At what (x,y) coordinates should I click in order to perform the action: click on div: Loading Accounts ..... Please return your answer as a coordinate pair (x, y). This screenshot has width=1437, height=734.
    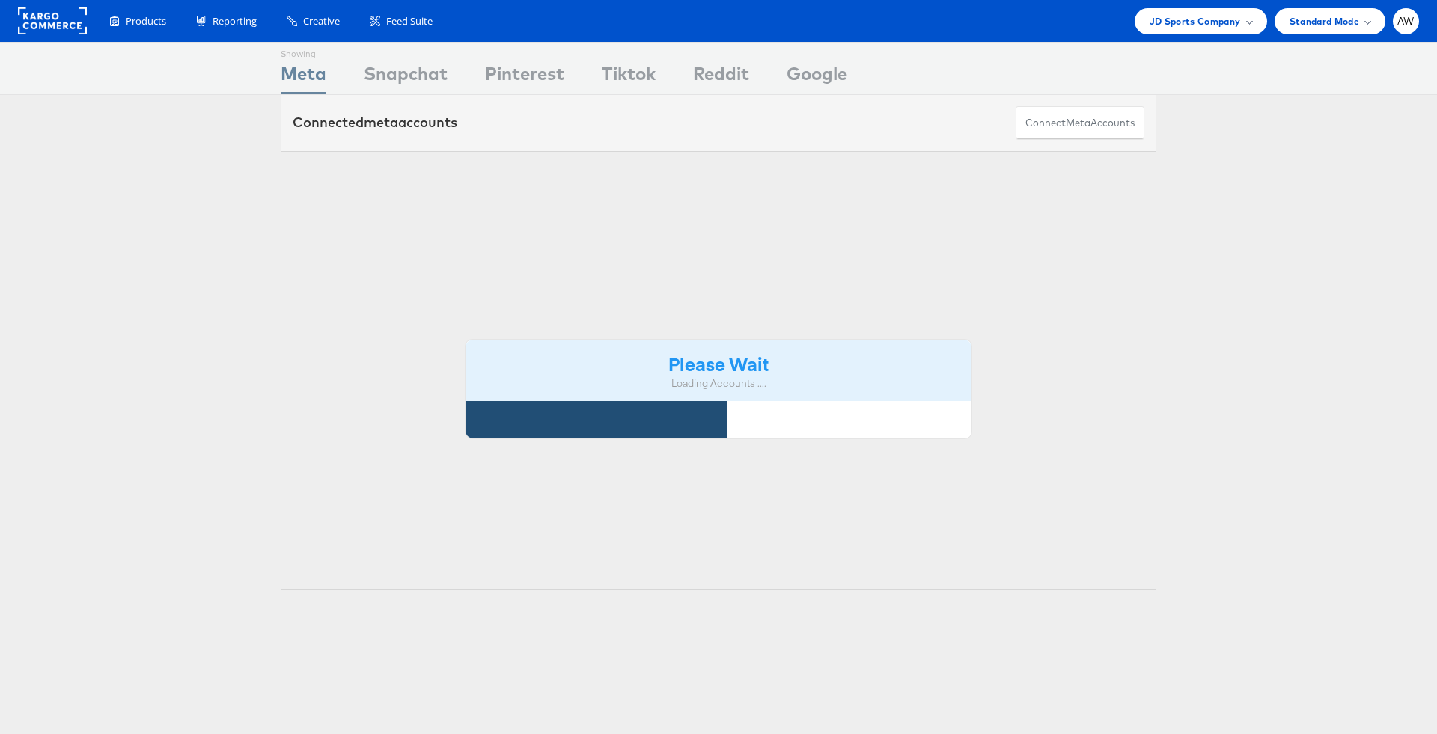
    Looking at the image, I should click on (718, 383).